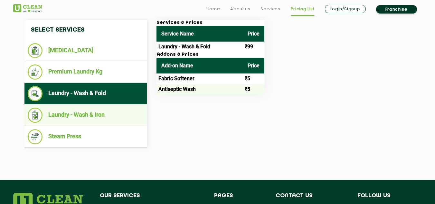 Image resolution: width=435 pixels, height=204 pixels. I want to click on td: Laundry - Wash & Fold, so click(200, 47).